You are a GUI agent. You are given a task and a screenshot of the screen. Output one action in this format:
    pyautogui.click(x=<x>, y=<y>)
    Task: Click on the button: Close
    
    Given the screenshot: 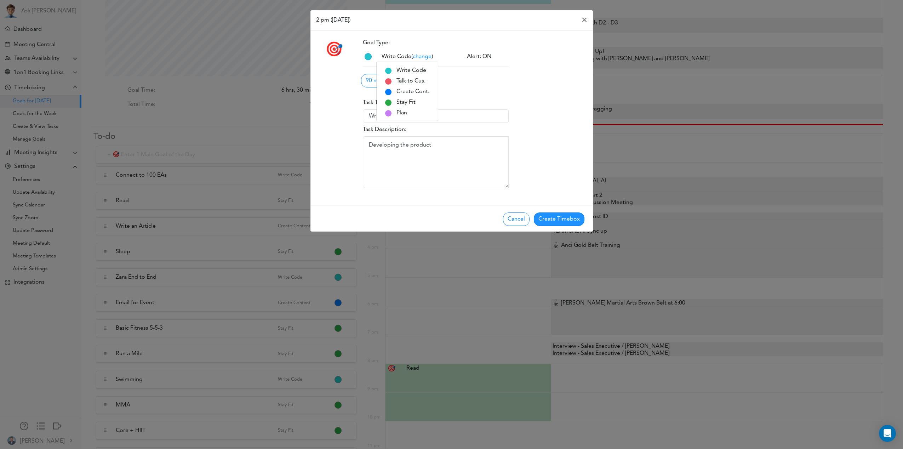 What is the action you would take?
    pyautogui.click(x=584, y=20)
    